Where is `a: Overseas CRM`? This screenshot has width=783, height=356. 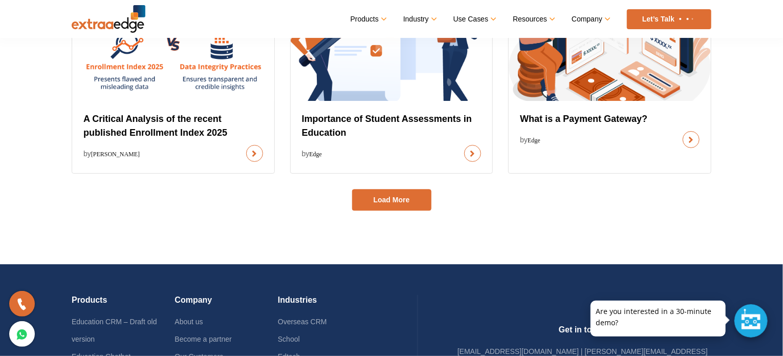 a: Overseas CRM is located at coordinates (302, 321).